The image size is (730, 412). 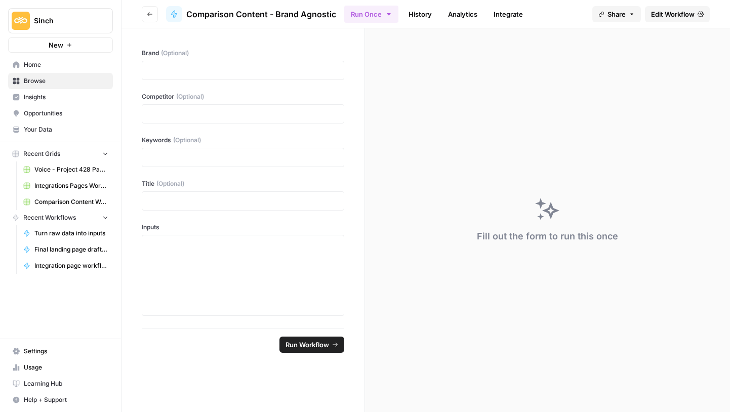 I want to click on button: Share, so click(x=617, y=14).